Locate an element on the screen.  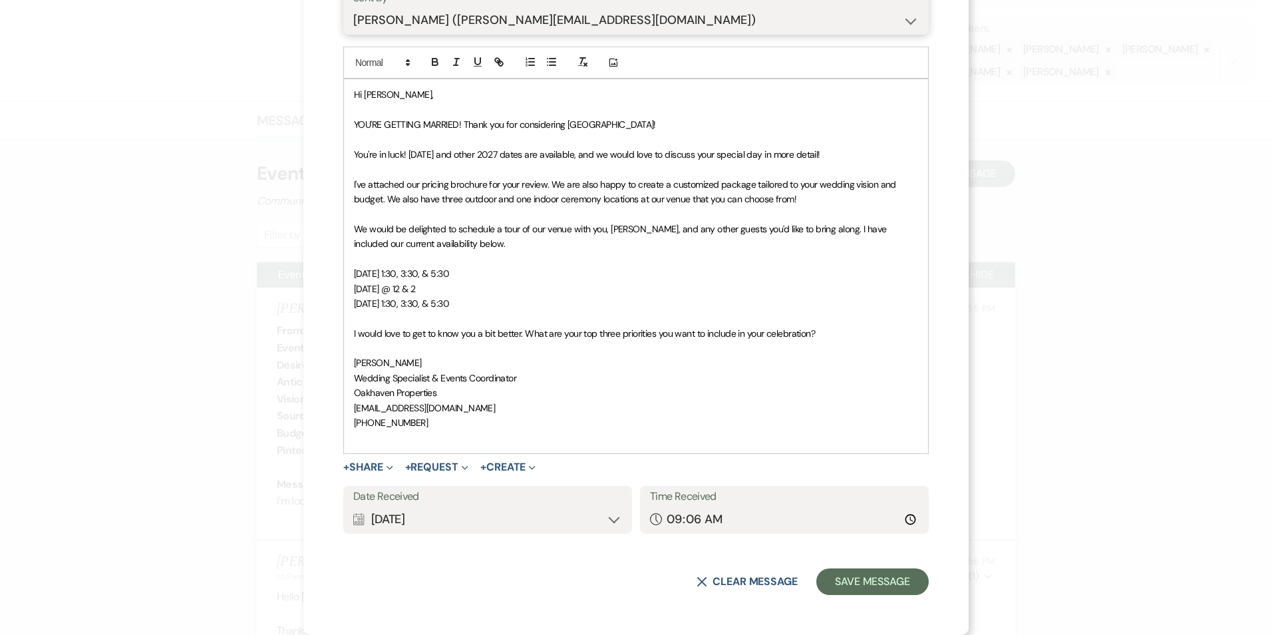
button: Clear message is located at coordinates (747, 582).